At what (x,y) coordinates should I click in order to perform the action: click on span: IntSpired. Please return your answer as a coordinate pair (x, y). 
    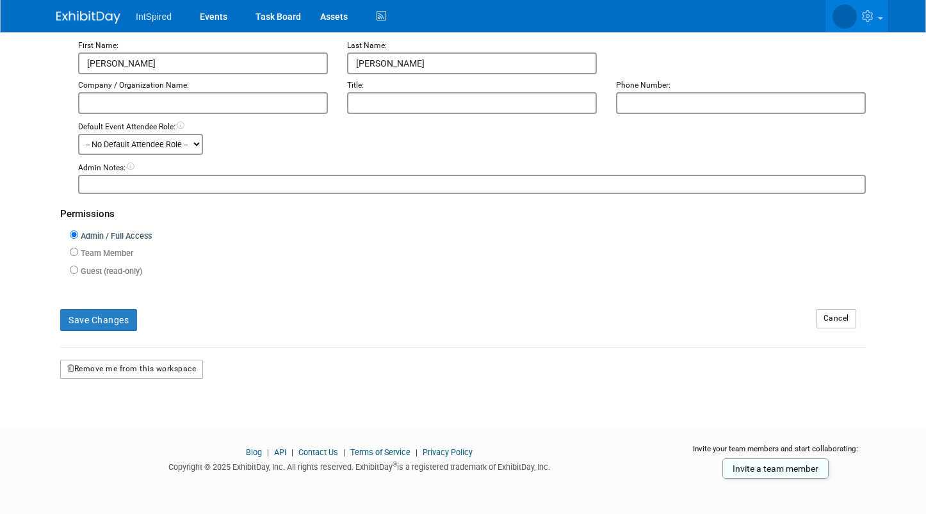
    Looking at the image, I should click on (154, 17).